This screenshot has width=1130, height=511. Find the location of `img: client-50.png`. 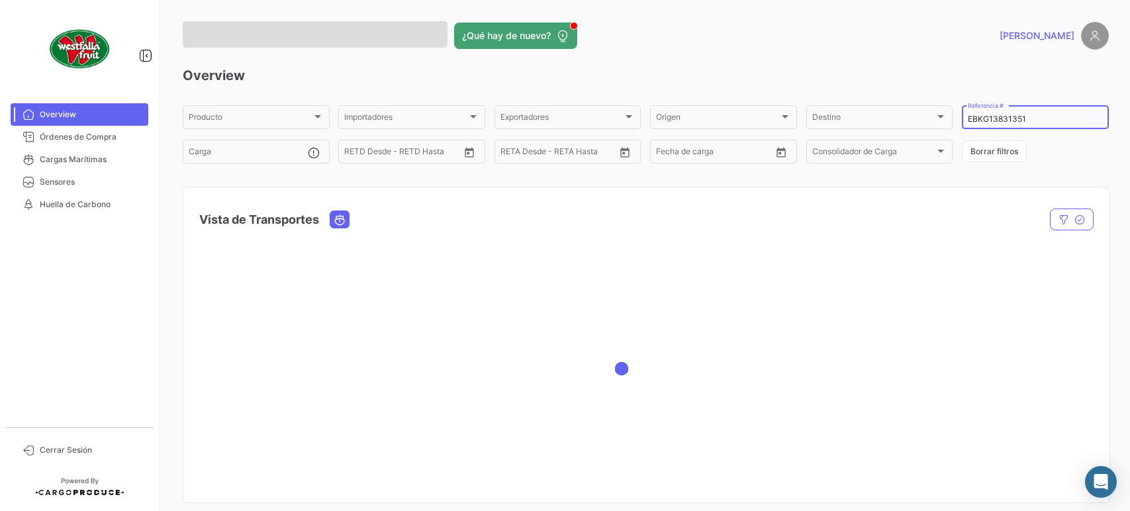

img: client-50.png is located at coordinates (79, 49).